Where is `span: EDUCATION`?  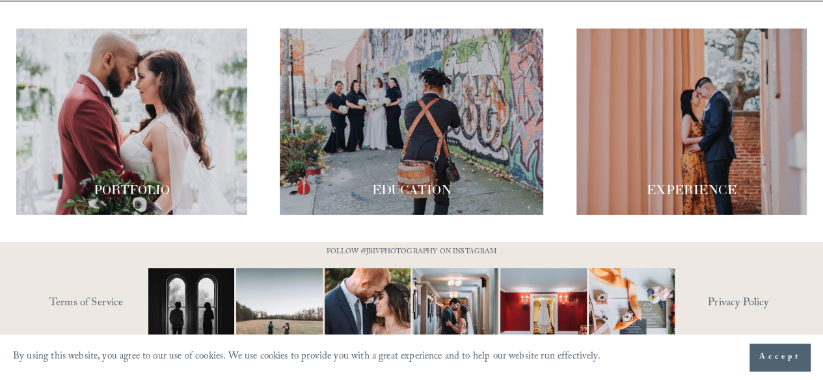 span: EDUCATION is located at coordinates (412, 190).